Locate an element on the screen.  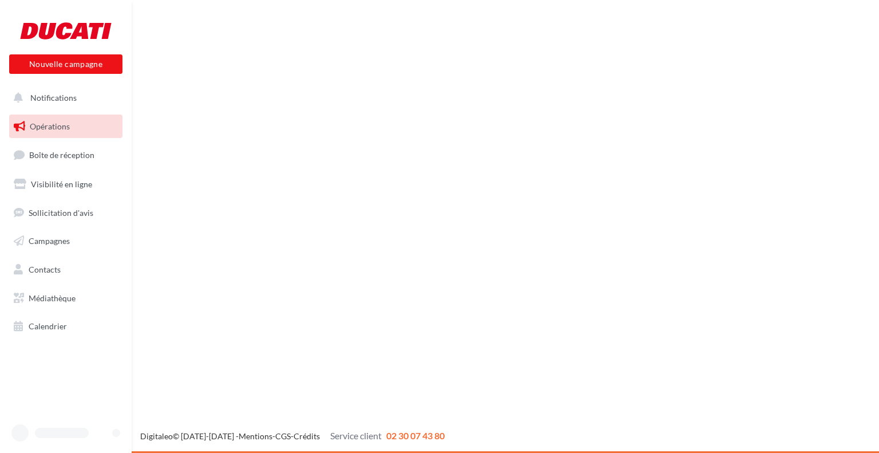
button: Notifications is located at coordinates (64, 98).